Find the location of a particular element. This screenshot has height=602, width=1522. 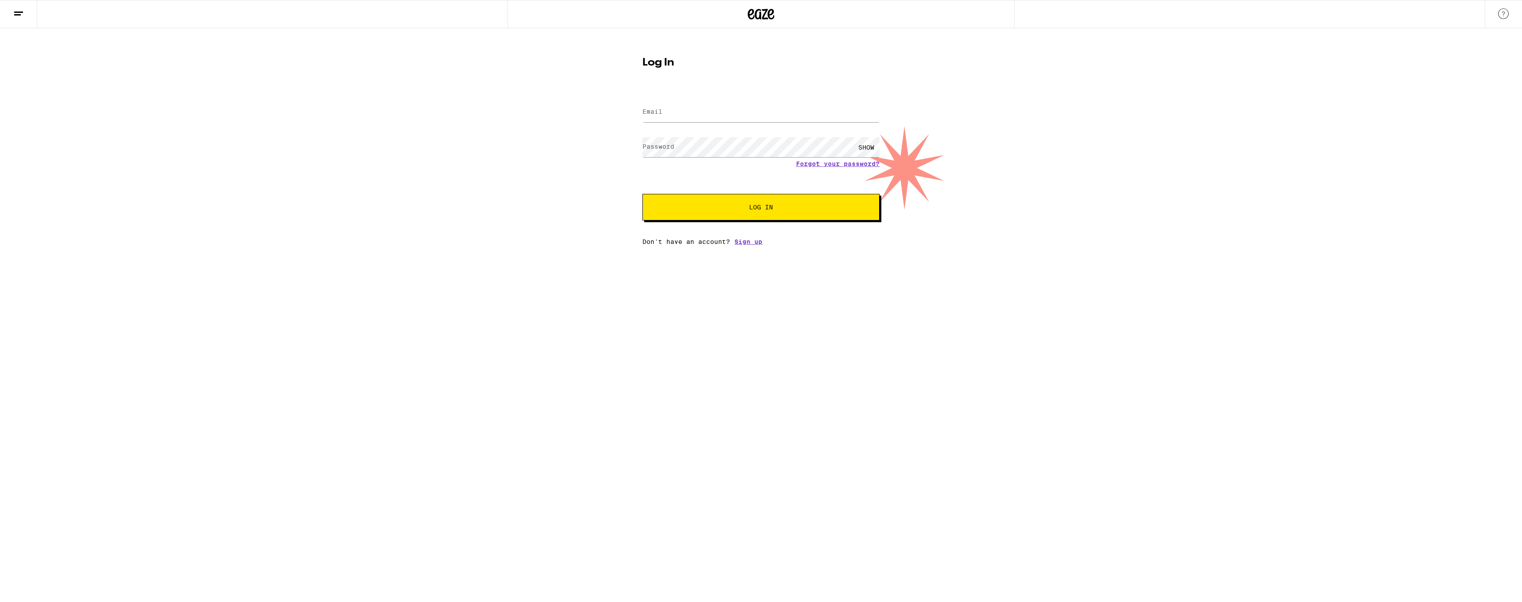

div: Don't have an account? is located at coordinates (761, 242).